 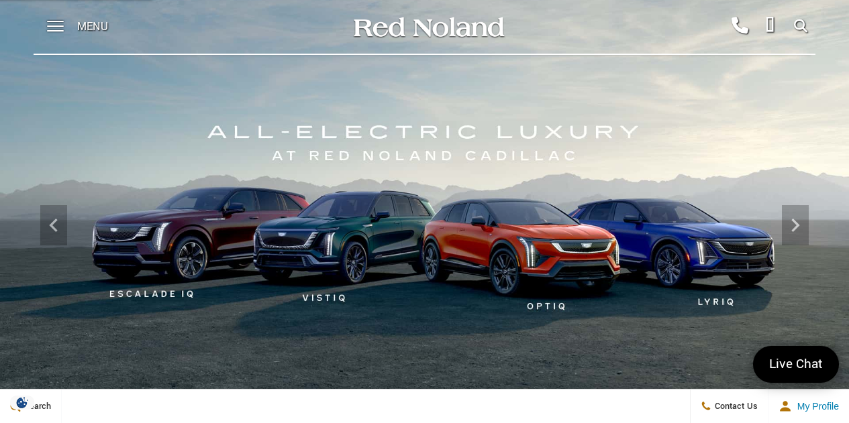 I want to click on section: Click to Open Cookie Consent Modal, so click(x=22, y=403).